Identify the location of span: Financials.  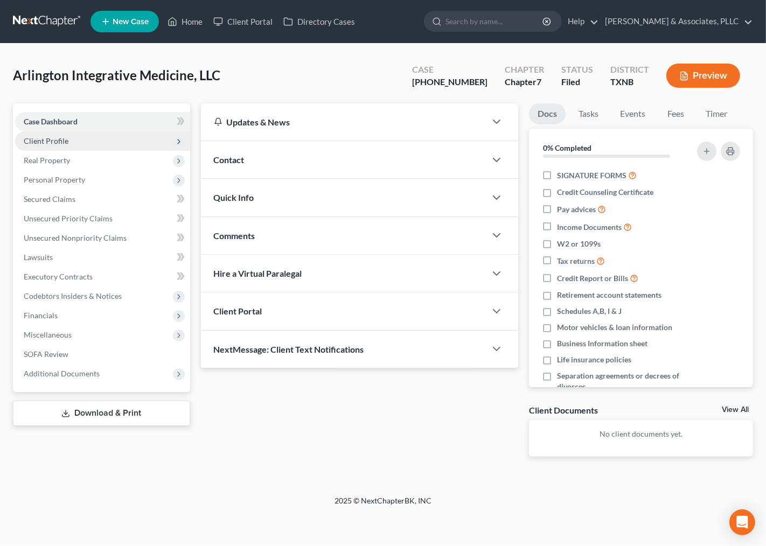
(40, 315).